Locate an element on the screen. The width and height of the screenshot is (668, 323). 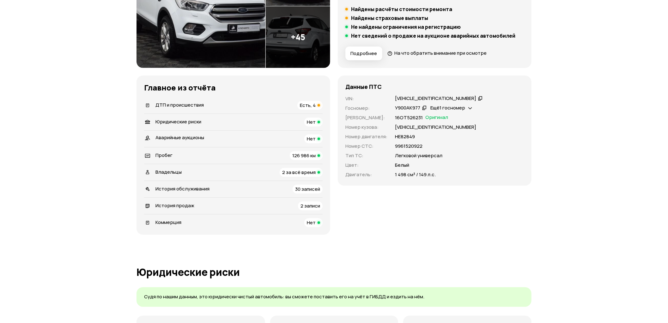
span: Владельцы is located at coordinates (169, 172).